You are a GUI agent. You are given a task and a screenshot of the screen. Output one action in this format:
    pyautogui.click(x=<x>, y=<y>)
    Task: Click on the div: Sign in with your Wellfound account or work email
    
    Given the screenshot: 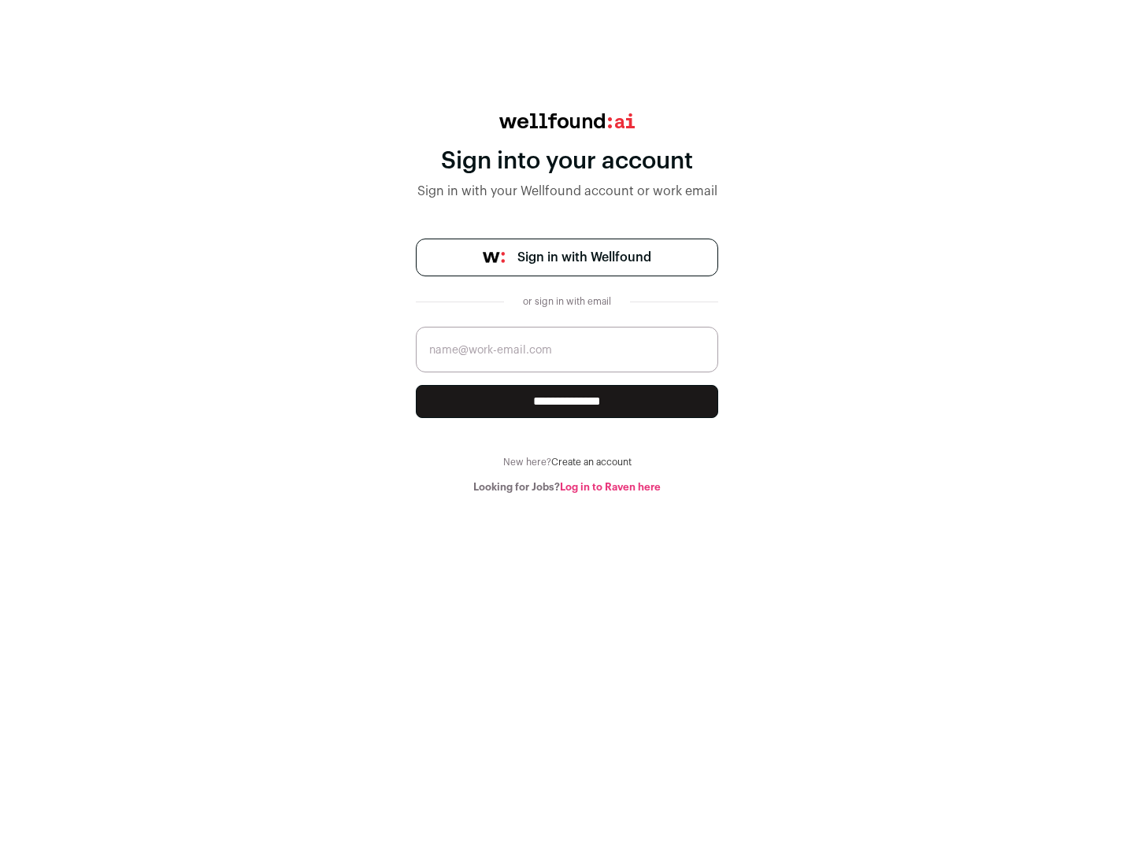 What is the action you would take?
    pyautogui.click(x=567, y=191)
    